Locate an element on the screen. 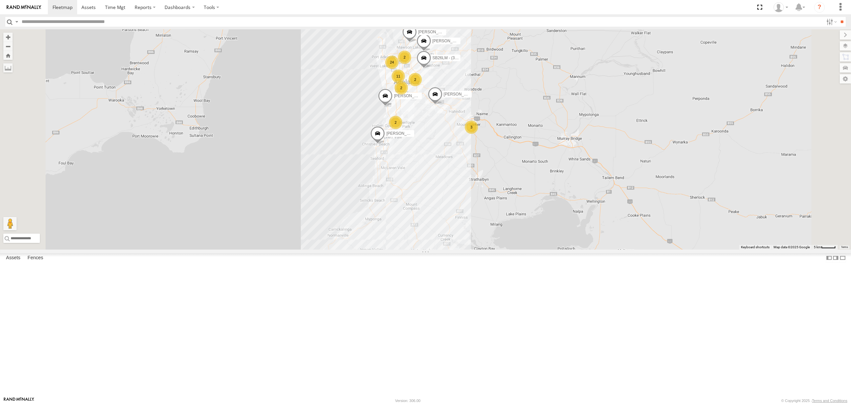 Image resolution: width=851 pixels, height=404 pixels. button: Zoom in is located at coordinates (8, 37).